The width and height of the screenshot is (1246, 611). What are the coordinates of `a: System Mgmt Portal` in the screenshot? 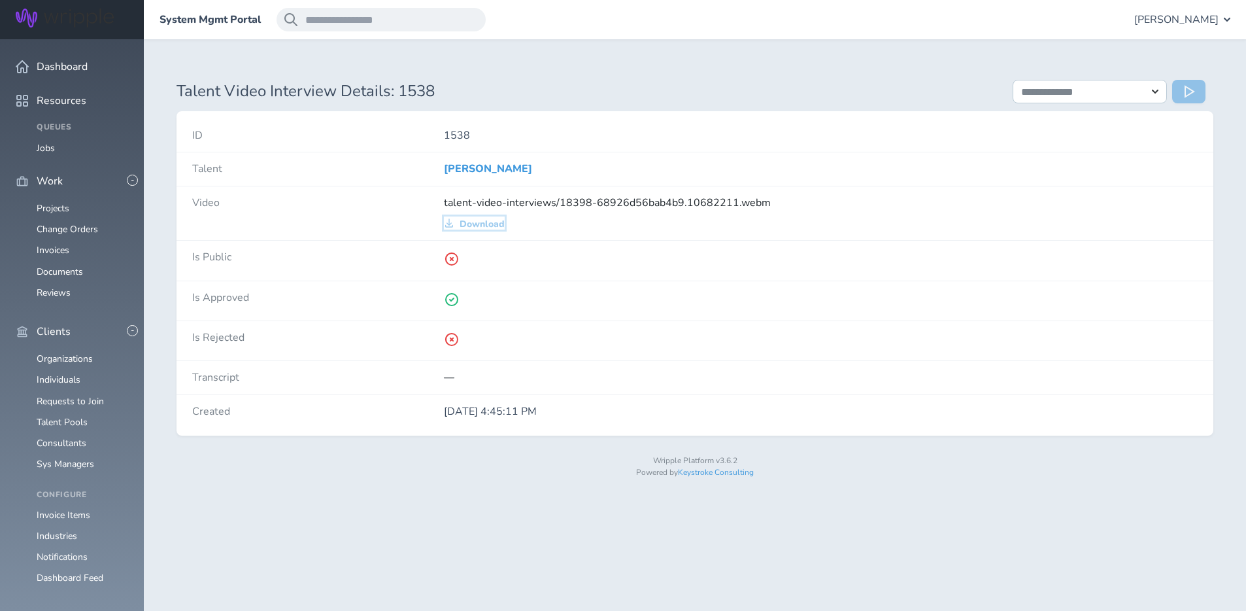 It's located at (210, 20).